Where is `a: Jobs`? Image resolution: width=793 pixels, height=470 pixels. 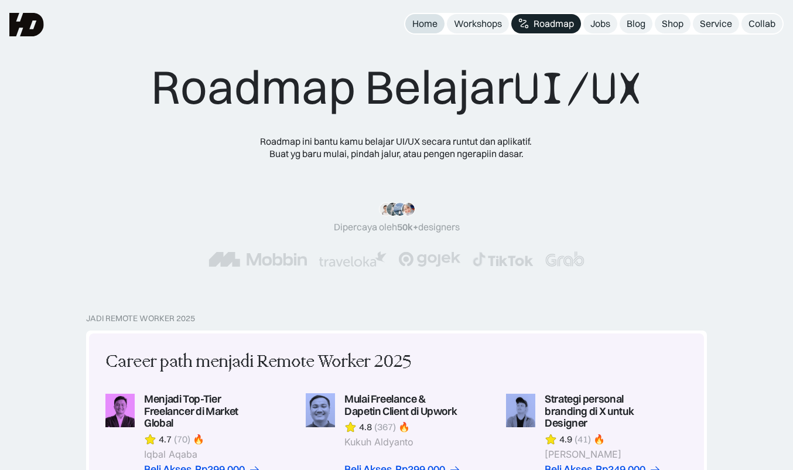 a: Jobs is located at coordinates (600, 23).